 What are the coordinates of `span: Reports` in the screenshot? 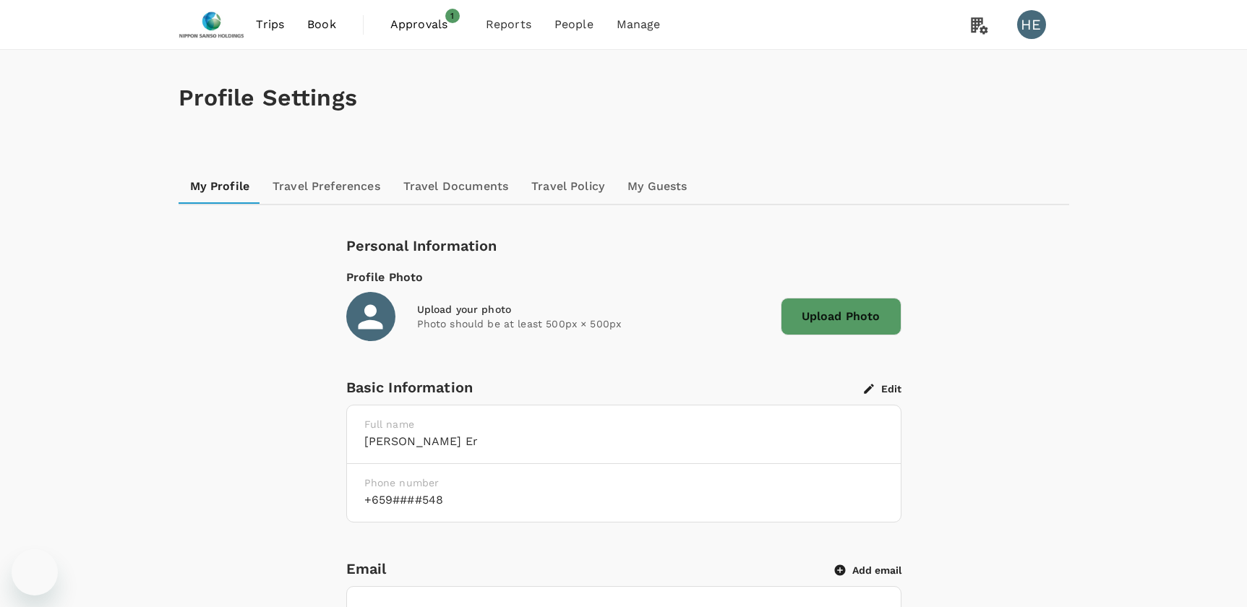 It's located at (508, 25).